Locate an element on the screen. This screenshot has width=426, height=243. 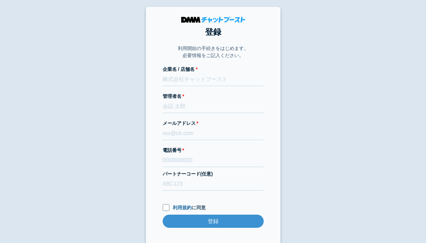
input: 利用規約に同意 is located at coordinates (166, 207).